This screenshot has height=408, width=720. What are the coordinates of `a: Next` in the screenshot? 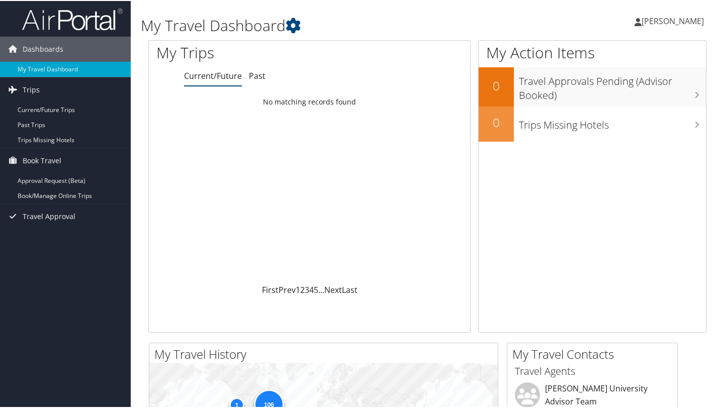 It's located at (333, 289).